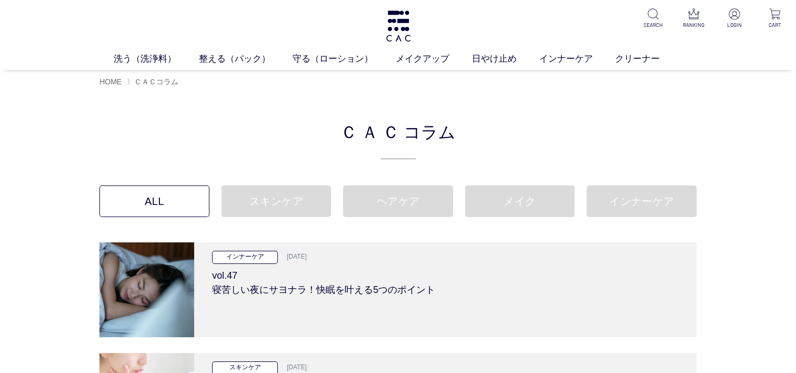 Image resolution: width=796 pixels, height=373 pixels. What do you see at coordinates (156, 59) in the screenshot?
I see `a: 洗う（洗浄料）` at bounding box center [156, 59].